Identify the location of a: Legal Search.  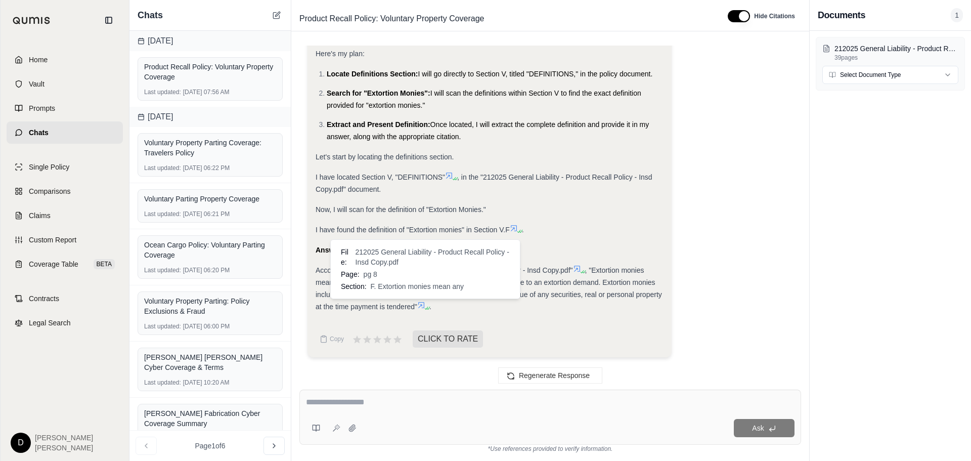
(65, 323).